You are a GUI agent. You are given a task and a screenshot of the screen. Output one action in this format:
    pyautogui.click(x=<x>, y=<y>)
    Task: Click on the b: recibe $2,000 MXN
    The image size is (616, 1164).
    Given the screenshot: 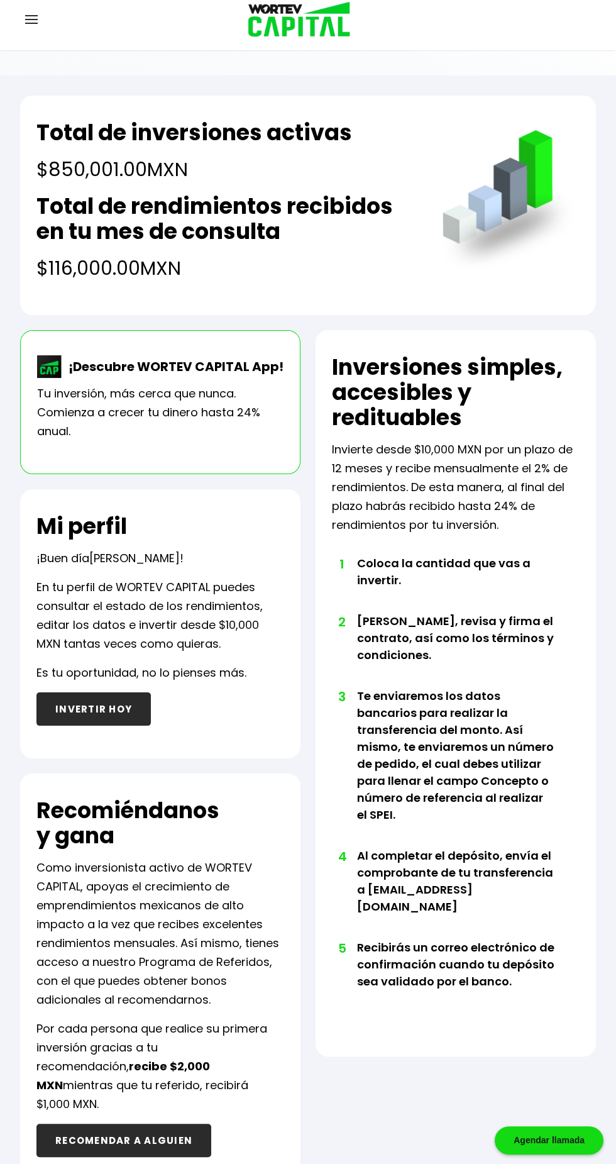 What is the action you would take?
    pyautogui.click(x=123, y=1075)
    